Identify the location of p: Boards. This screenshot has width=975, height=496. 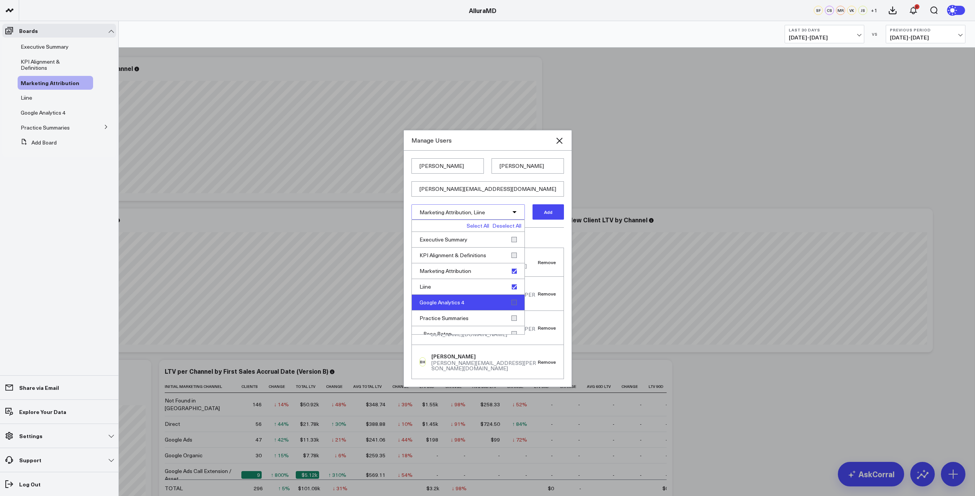
(28, 31).